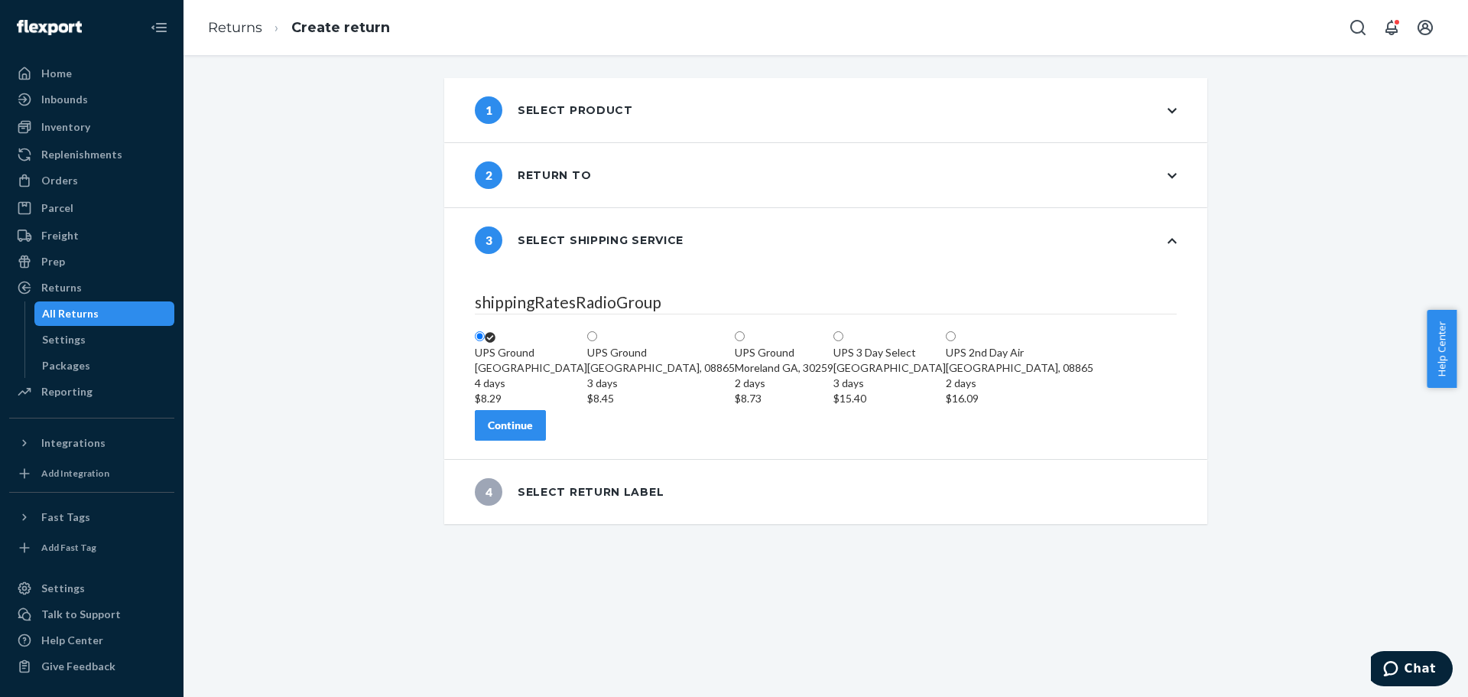 The height and width of the screenshot is (697, 1468). What do you see at coordinates (57, 73) in the screenshot?
I see `div: Home` at bounding box center [57, 73].